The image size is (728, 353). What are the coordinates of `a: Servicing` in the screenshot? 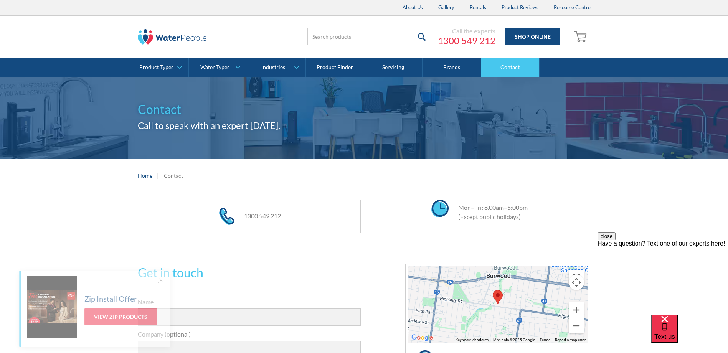 It's located at (393, 68).